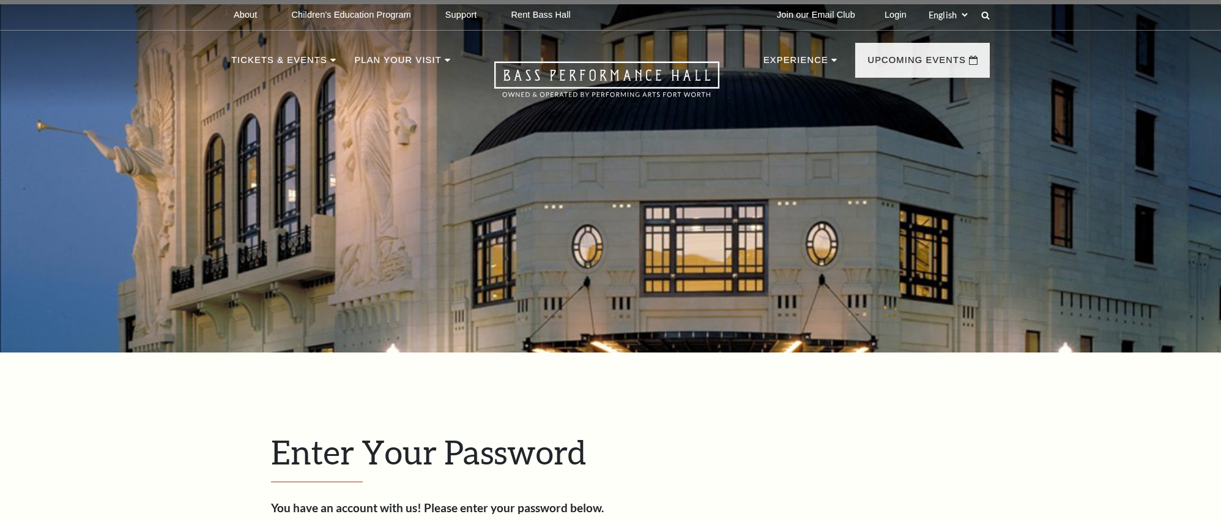  What do you see at coordinates (279, 64) in the screenshot?
I see `p: Tickets & Events` at bounding box center [279, 64].